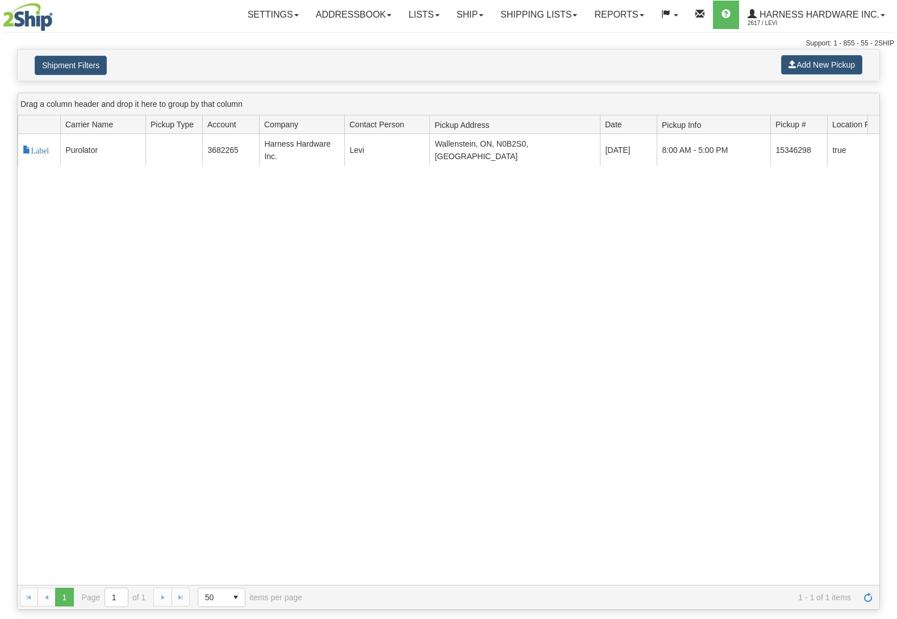  Describe the element at coordinates (448, 104) in the screenshot. I see `div: grid grouping header` at that location.